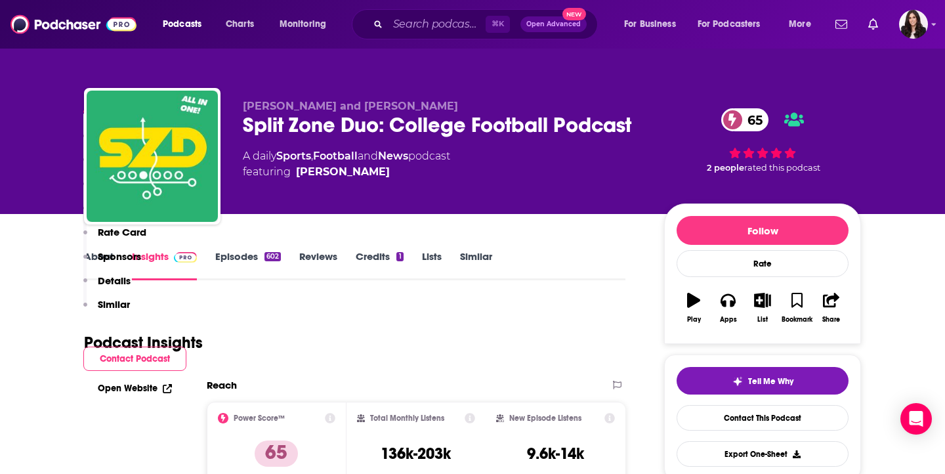 This screenshot has width=945, height=474. Describe the element at coordinates (771, 381) in the screenshot. I see `span: Tell Me Why` at that location.